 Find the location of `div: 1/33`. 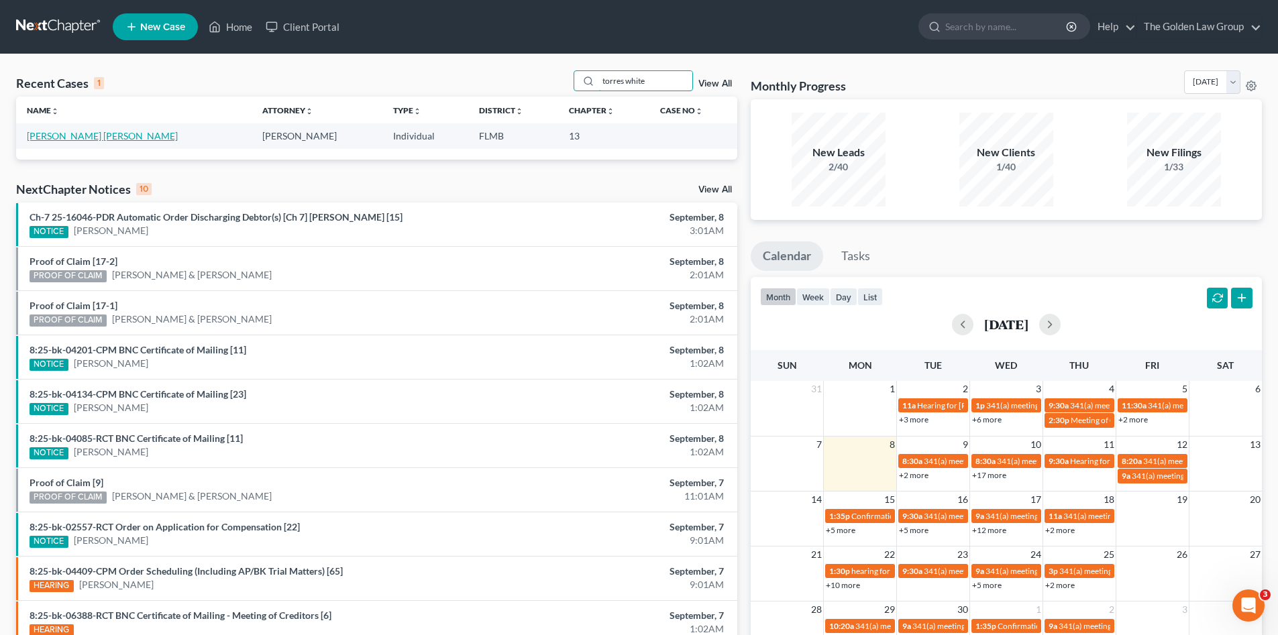

div: 1/33 is located at coordinates (1174, 167).